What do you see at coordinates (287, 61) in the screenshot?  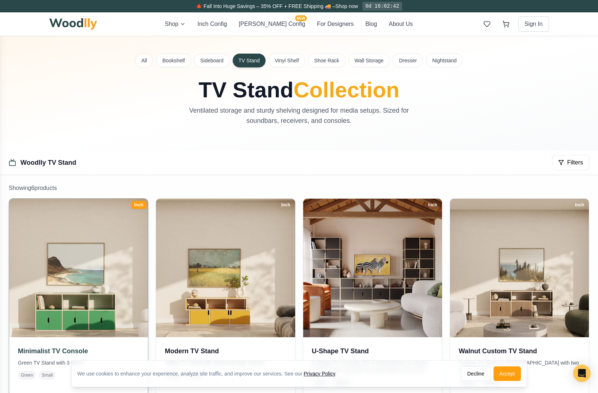 I see `button: Vinyl Shelf` at bounding box center [287, 61].